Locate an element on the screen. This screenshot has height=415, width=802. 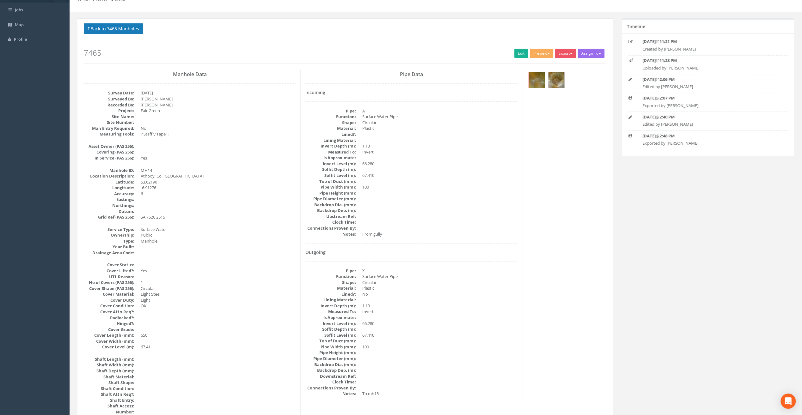
dd: To mh15 is located at coordinates (440, 394).